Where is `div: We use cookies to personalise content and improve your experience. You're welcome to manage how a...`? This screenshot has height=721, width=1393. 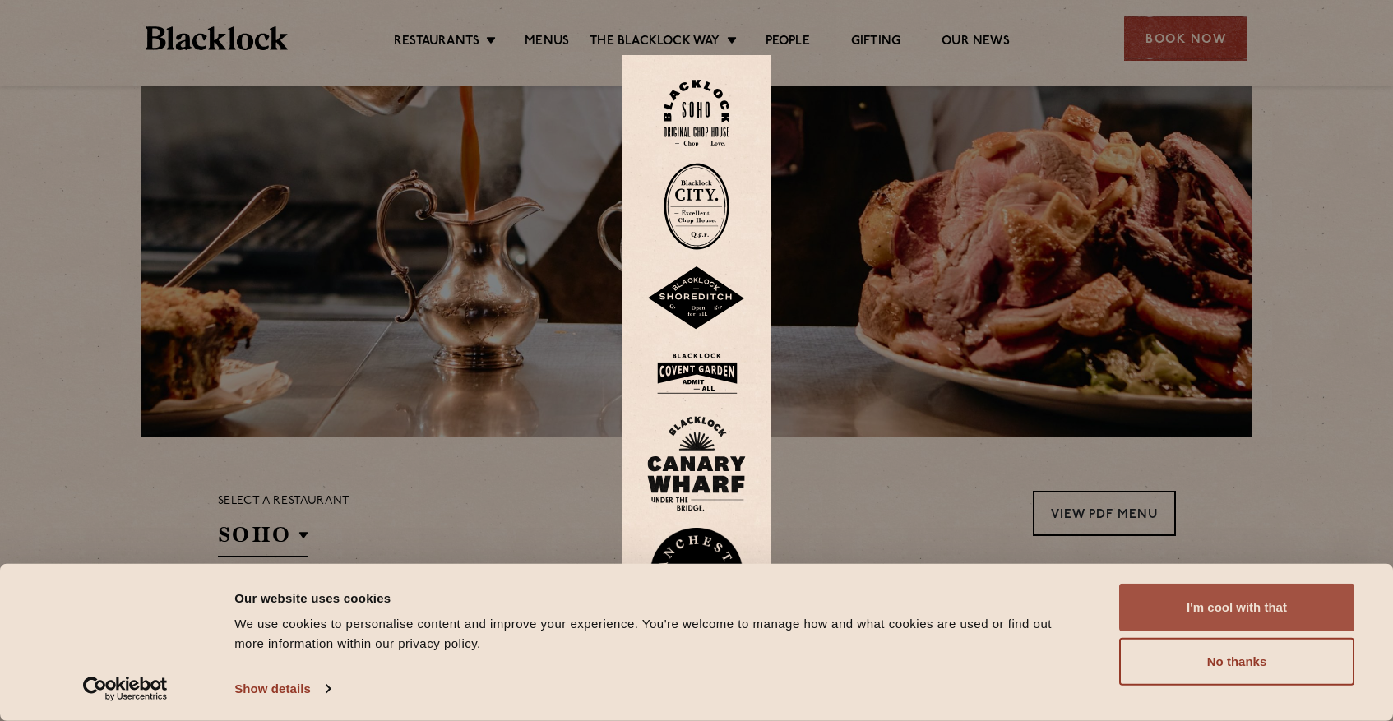 div: We use cookies to personalise content and improve your experience. You're welcome to manage how a... is located at coordinates (658, 634).